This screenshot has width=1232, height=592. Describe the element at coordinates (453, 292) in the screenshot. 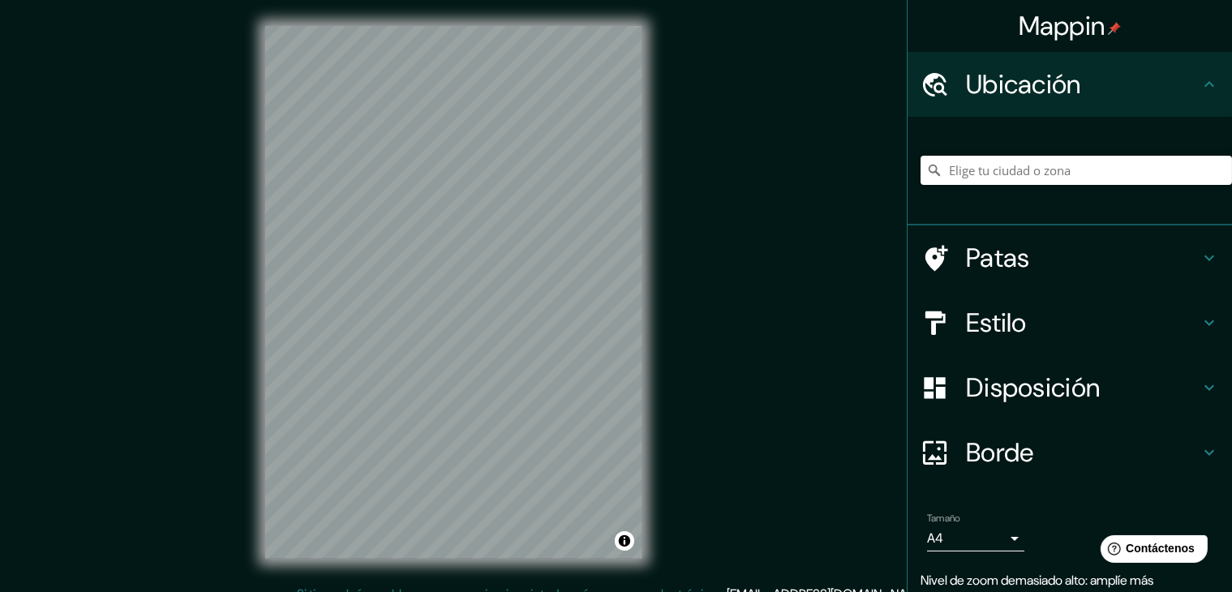

I see `canvas: Mapa` at that location.